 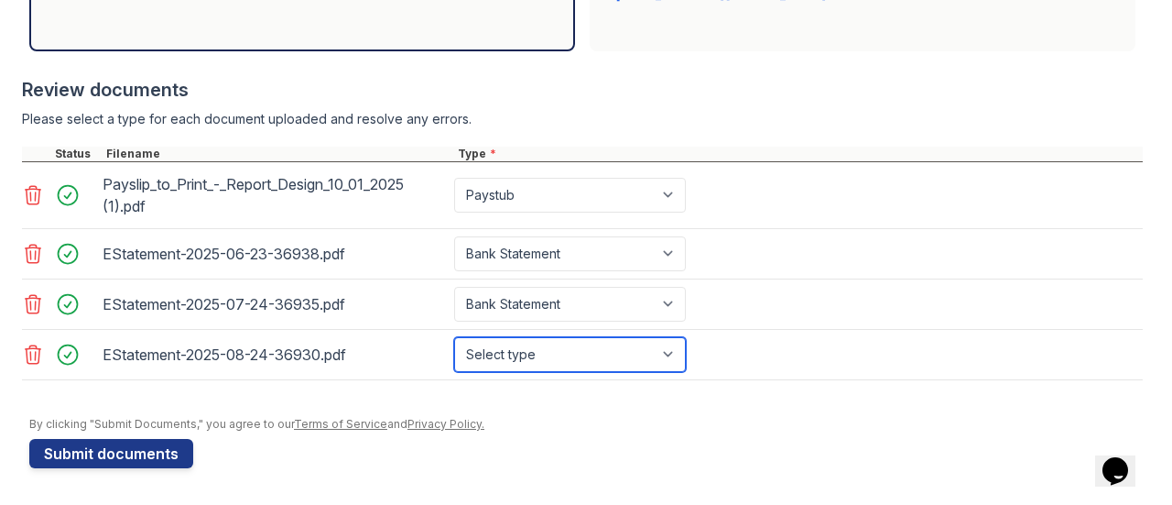 What do you see at coordinates (798, 154) in the screenshot?
I see `div: Type` at bounding box center [798, 154].